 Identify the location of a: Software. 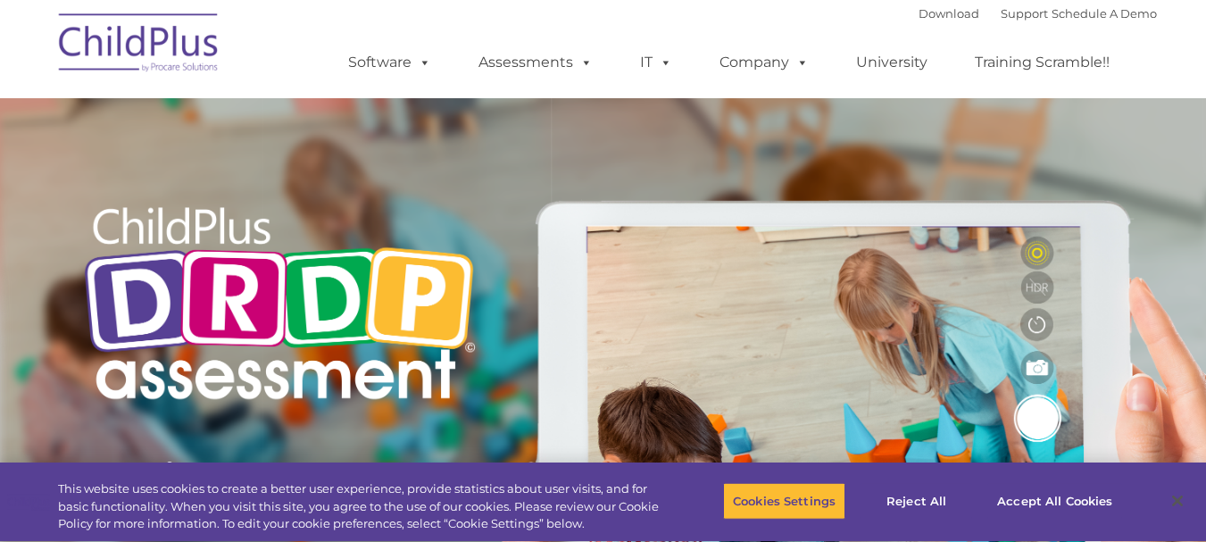
(389, 62).